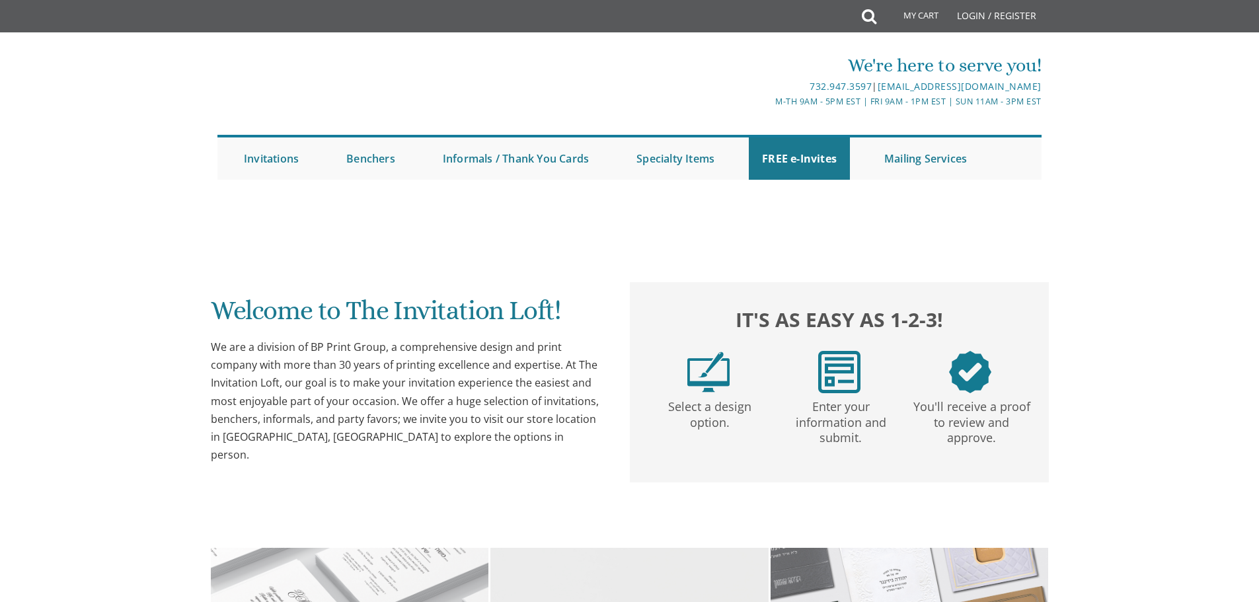 The width and height of the screenshot is (1259, 602). What do you see at coordinates (708, 372) in the screenshot?
I see `img: step1.png` at bounding box center [708, 372].